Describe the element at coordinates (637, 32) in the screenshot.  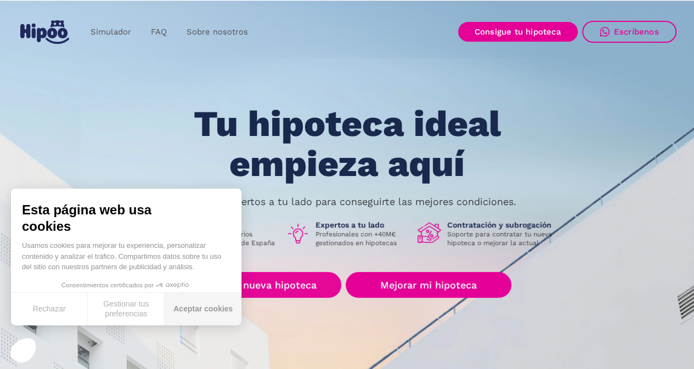
I see `div: Escríbenos` at that location.